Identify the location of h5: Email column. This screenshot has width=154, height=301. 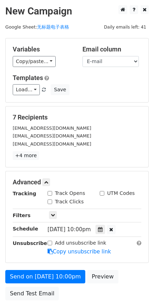
(112, 49).